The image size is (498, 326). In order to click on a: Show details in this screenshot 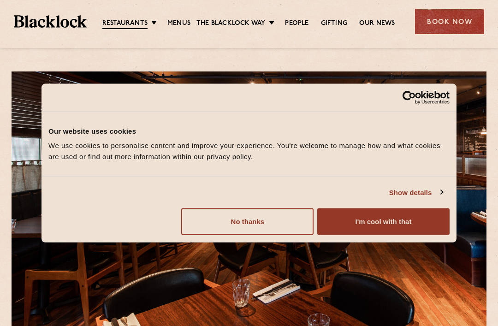, I will do `click(416, 192)`.